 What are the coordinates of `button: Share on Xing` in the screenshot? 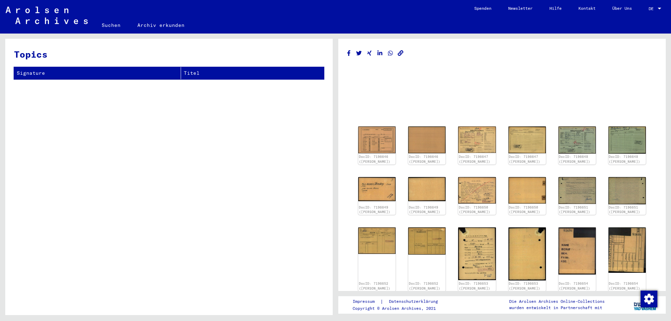 It's located at (369, 53).